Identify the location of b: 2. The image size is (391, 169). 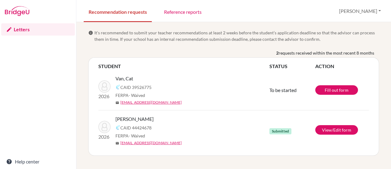
(278, 53).